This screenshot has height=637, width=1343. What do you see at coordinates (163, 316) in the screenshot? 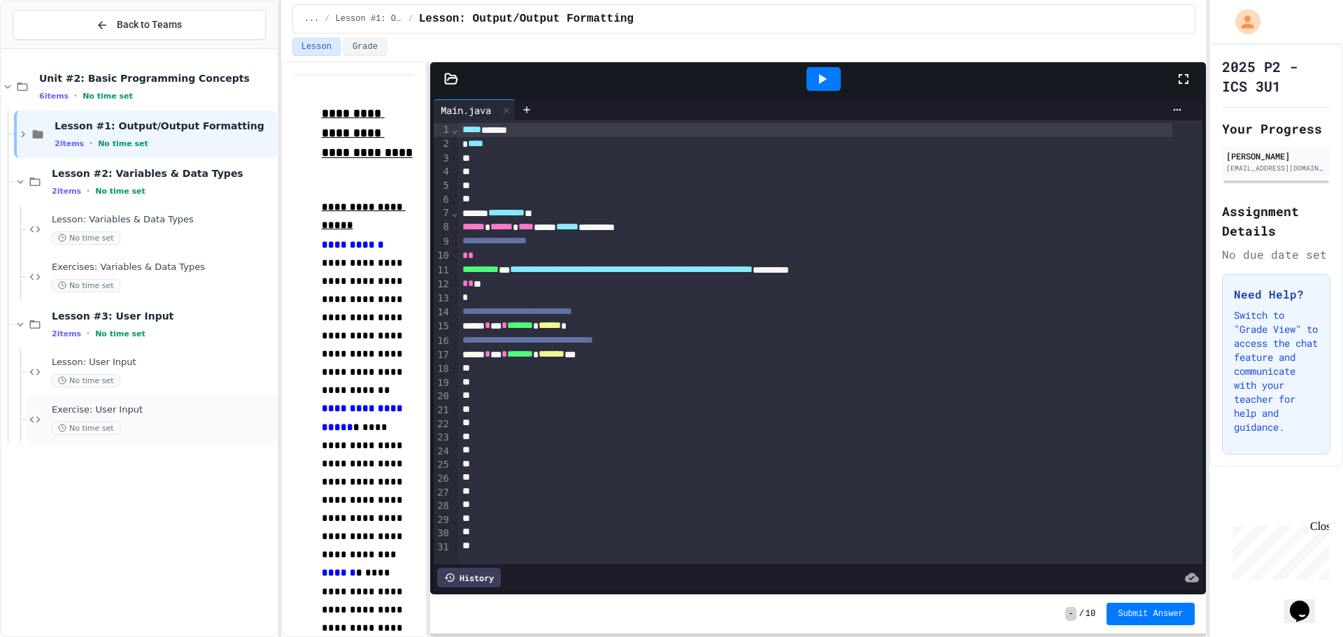
I see `span: Lesson #3: User Input` at bounding box center [163, 316].